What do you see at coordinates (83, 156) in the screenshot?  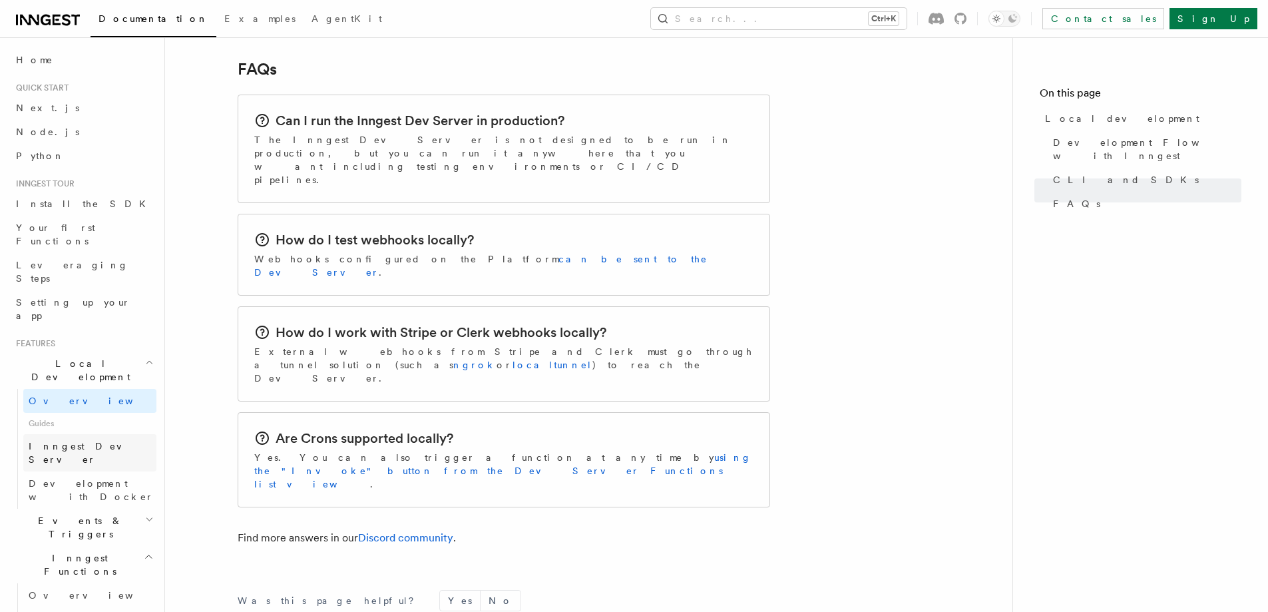 I see `a: Python` at bounding box center [83, 156].